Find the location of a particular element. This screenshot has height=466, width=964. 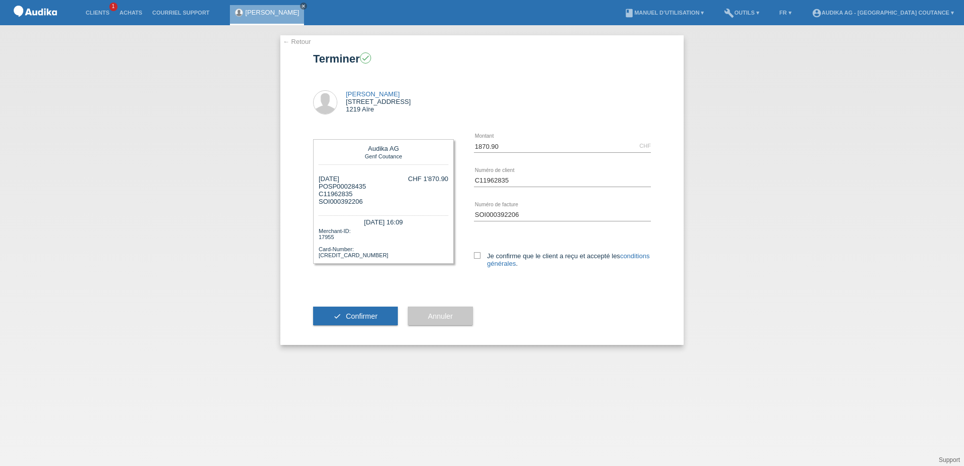

a: ← Retour is located at coordinates (297, 41).